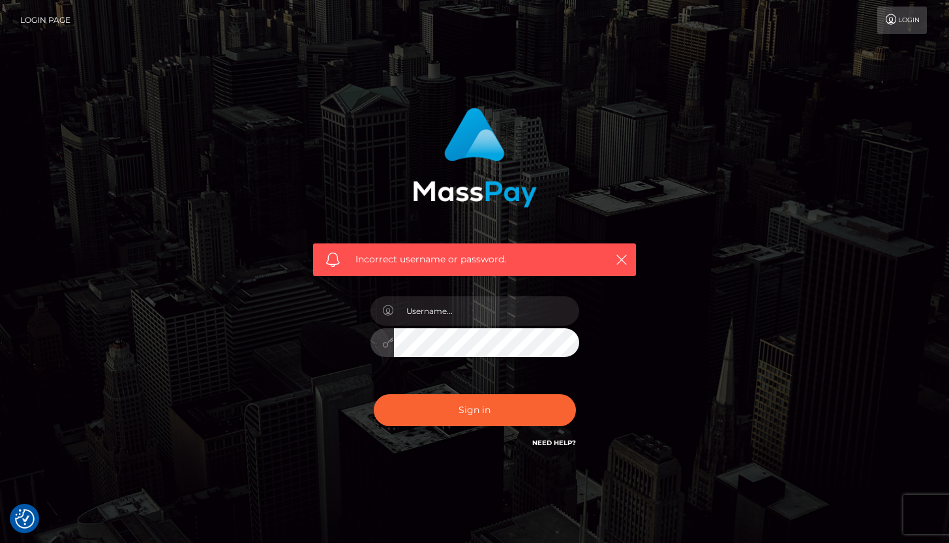 This screenshot has height=543, width=949. Describe the element at coordinates (902, 20) in the screenshot. I see `a: Login` at that location.